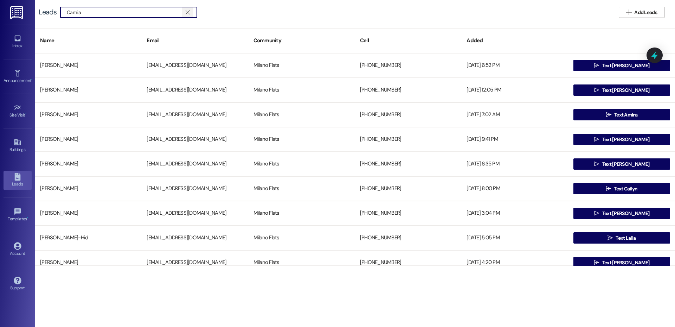 This screenshot has height=327, width=675. I want to click on a: Inbox, so click(18, 42).